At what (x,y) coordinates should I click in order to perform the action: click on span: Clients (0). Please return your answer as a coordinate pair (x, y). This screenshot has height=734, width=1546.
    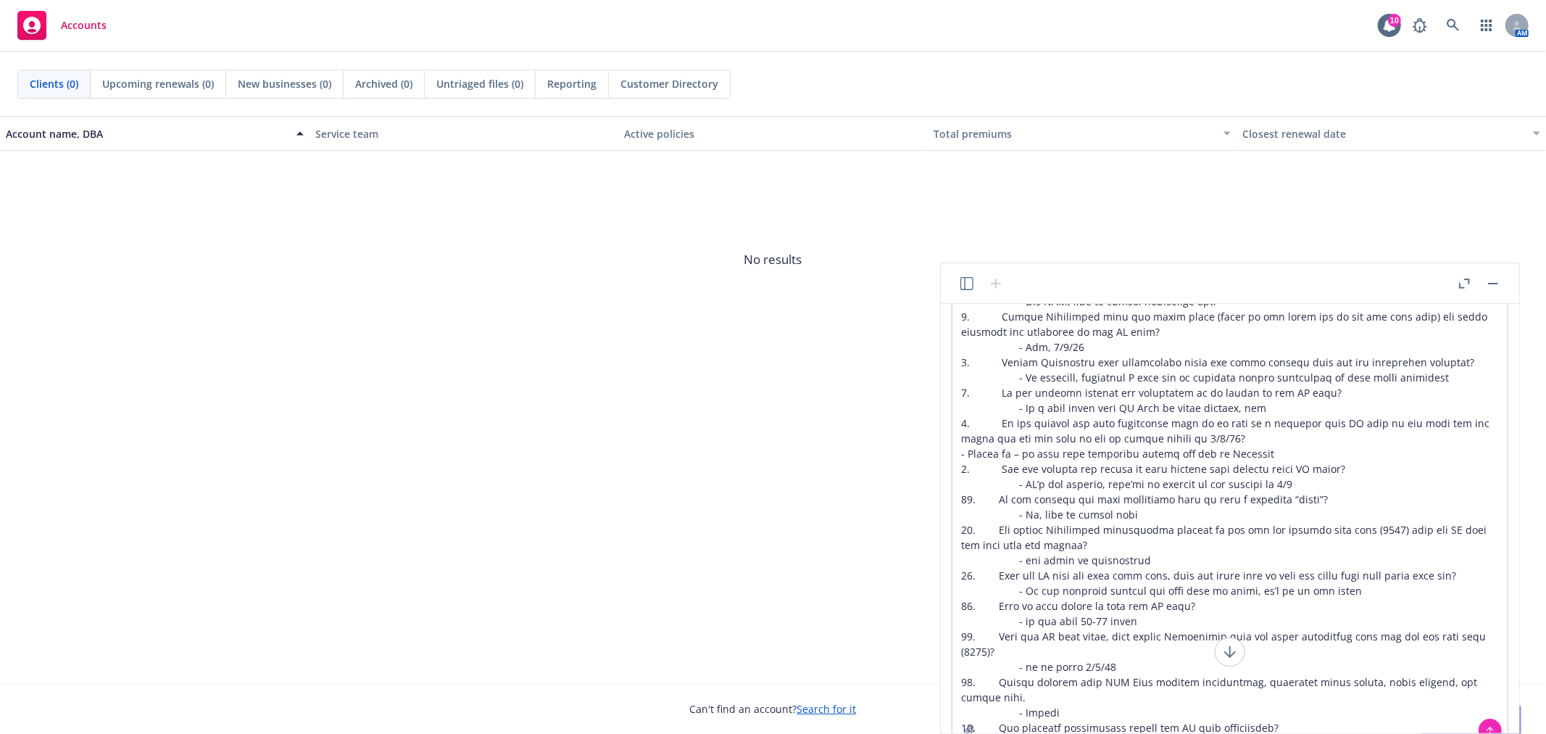
    Looking at the image, I should click on (54, 83).